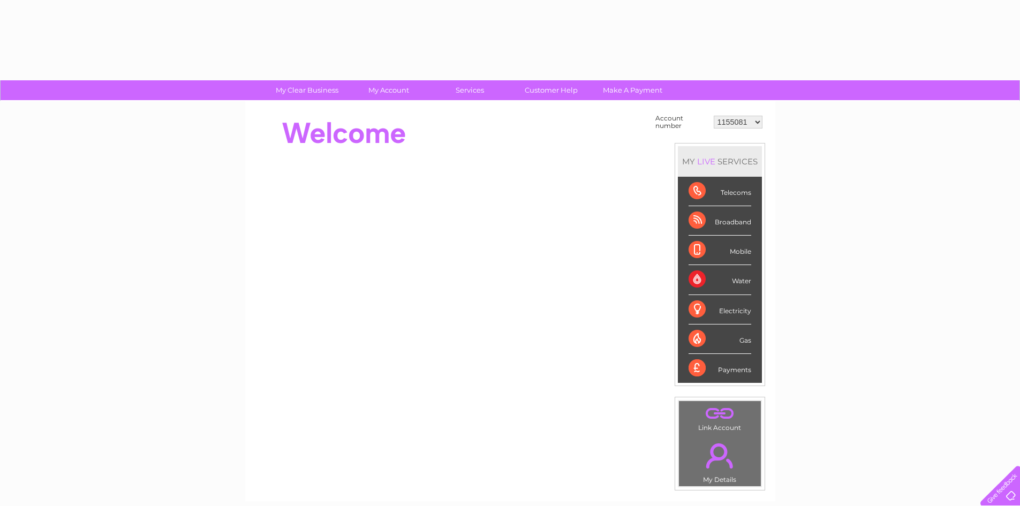 The height and width of the screenshot is (506, 1020). I want to click on div: Telecoms, so click(719, 191).